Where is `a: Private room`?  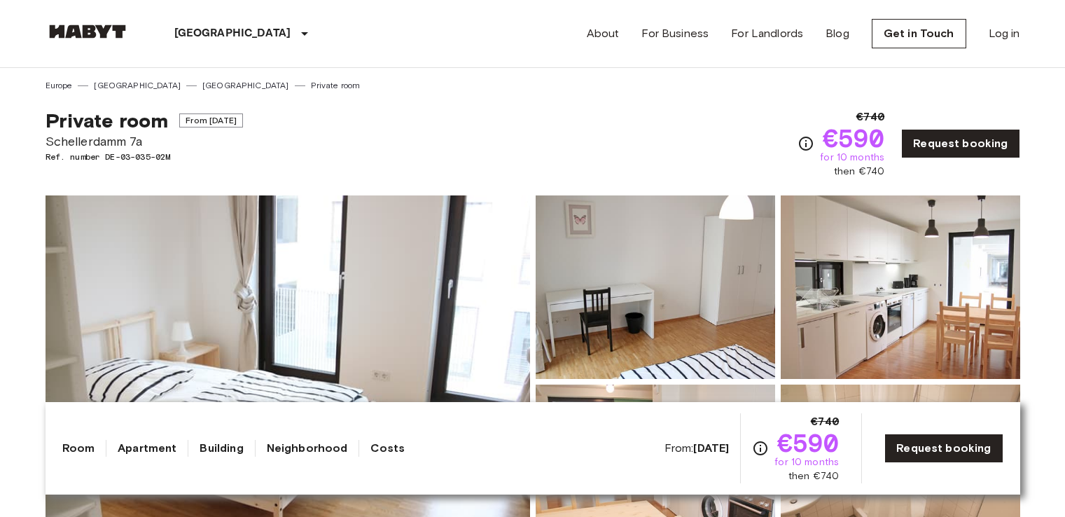 a: Private room is located at coordinates (335, 85).